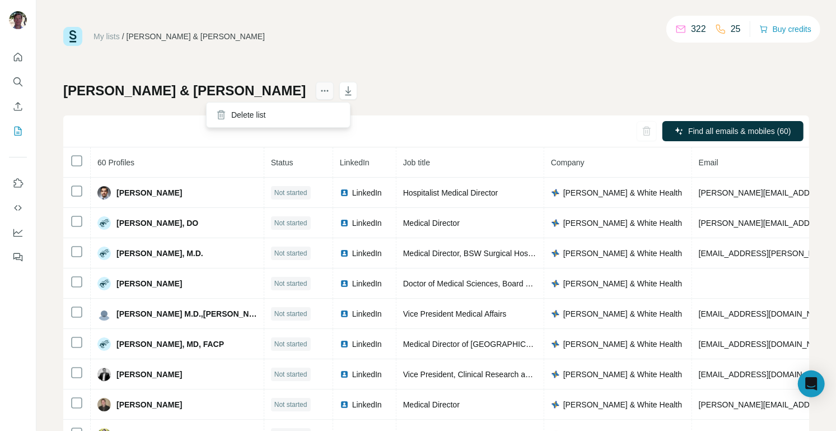 This screenshot has height=431, width=836. What do you see at coordinates (278, 115) in the screenshot?
I see `div: Delete list` at bounding box center [278, 115].